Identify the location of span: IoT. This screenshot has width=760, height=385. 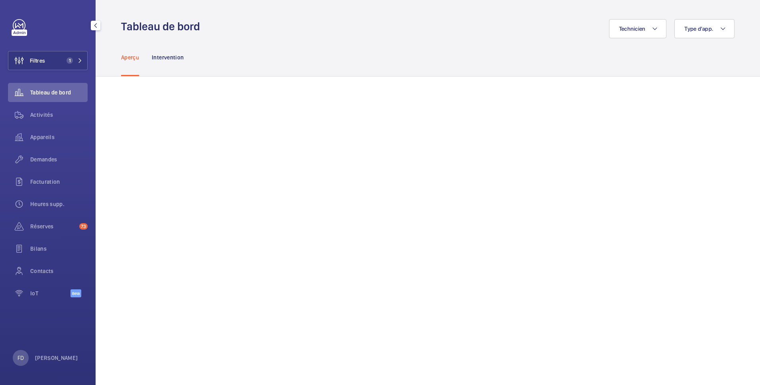
(50, 293).